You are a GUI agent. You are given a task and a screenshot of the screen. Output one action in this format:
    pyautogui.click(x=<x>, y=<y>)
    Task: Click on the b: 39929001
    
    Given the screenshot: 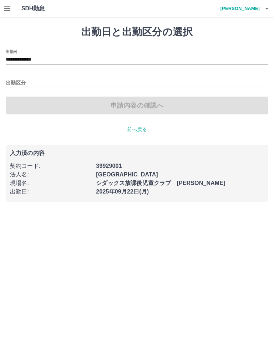 What is the action you would take?
    pyautogui.click(x=109, y=166)
    